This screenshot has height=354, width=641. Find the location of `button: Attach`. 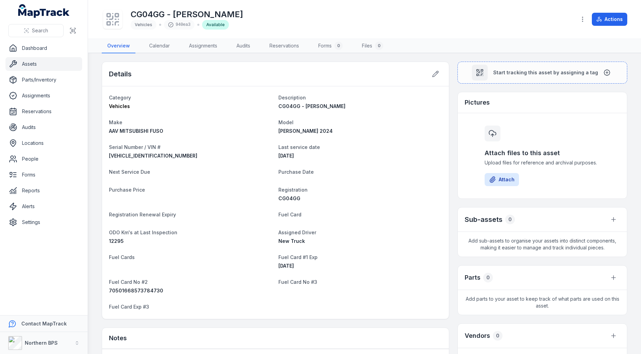

button: Attach is located at coordinates (502, 179).